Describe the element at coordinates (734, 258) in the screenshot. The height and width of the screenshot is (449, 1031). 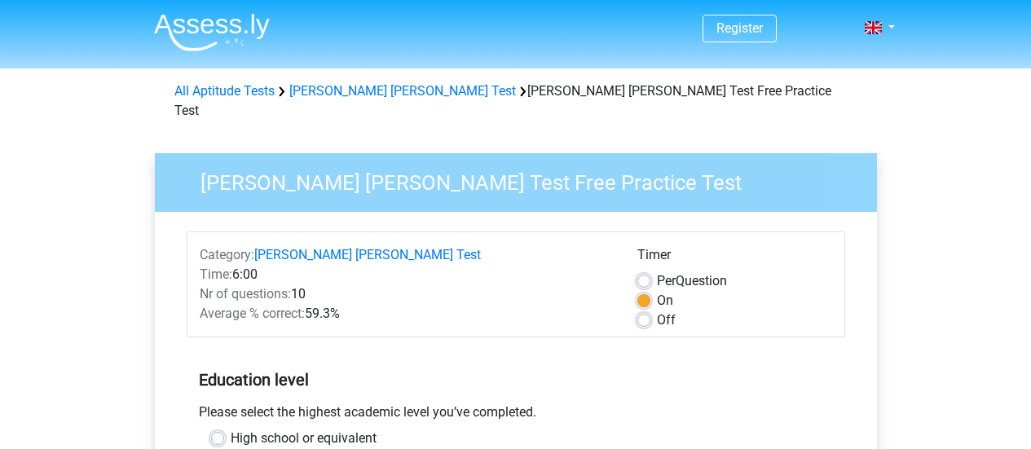
I see `div: Timer` at that location.